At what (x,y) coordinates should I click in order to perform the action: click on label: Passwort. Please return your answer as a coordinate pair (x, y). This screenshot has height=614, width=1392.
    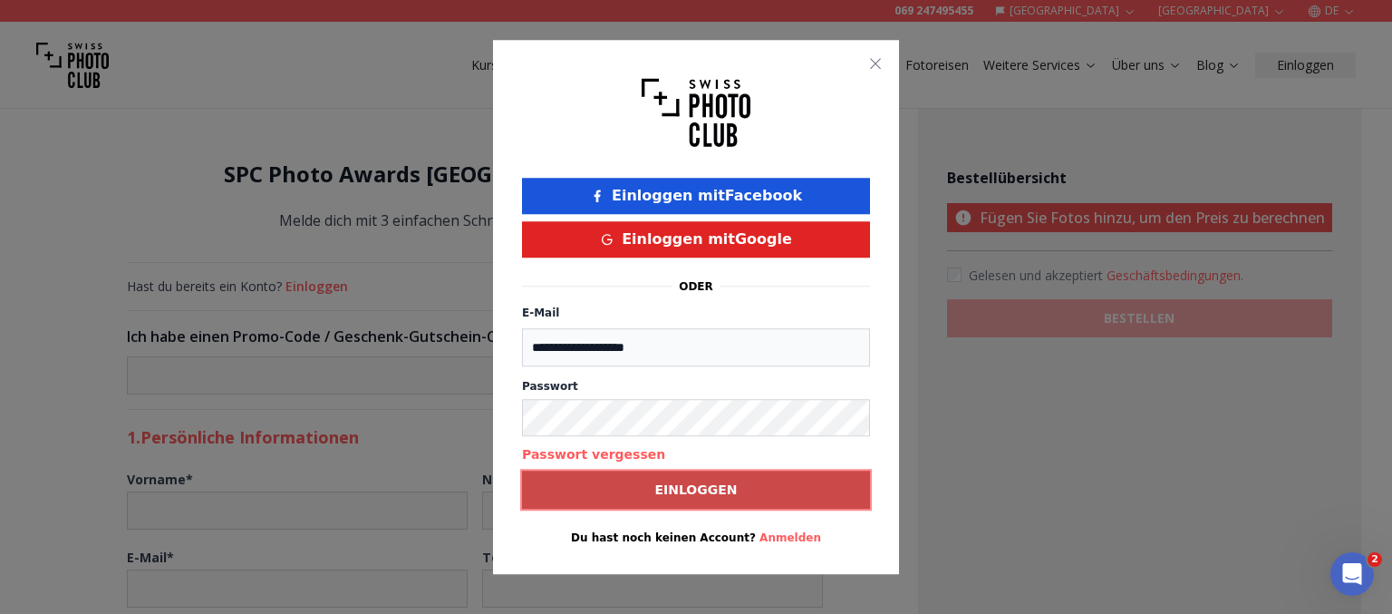
    Looking at the image, I should click on (696, 386).